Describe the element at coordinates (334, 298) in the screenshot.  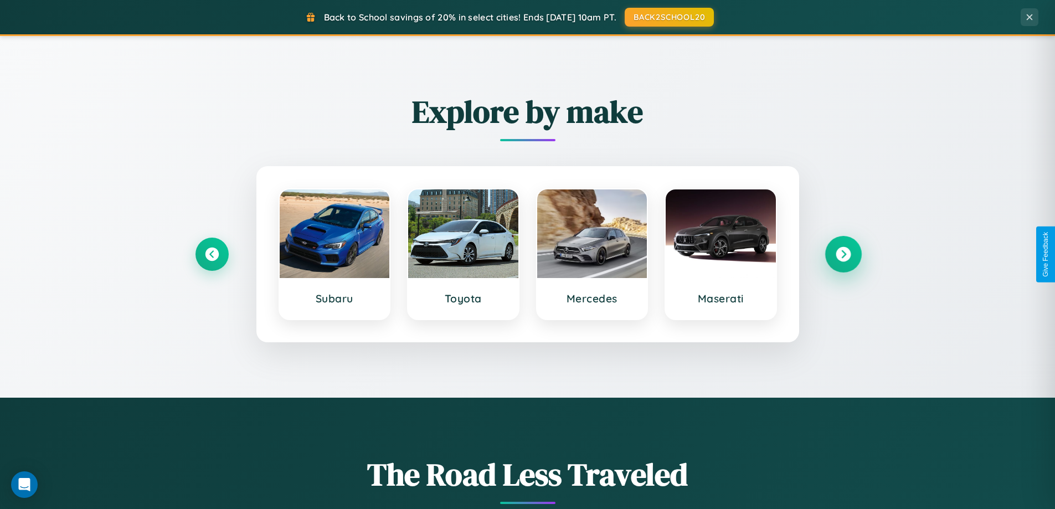
I see `h3: Subaru` at that location.